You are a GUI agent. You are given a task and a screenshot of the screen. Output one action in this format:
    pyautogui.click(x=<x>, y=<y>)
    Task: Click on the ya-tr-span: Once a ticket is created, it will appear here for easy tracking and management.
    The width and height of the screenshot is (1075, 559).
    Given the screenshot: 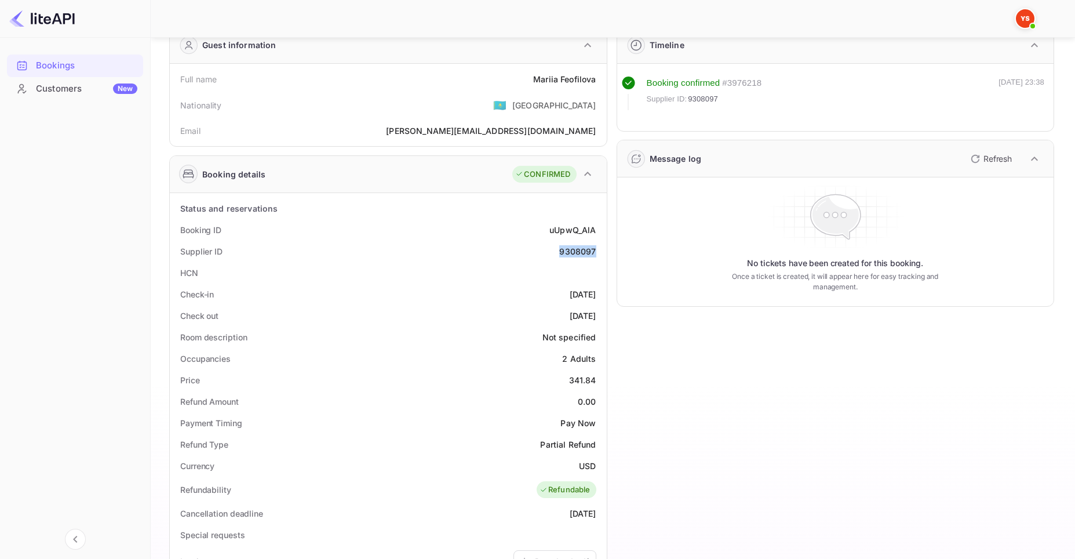 What is the action you would take?
    pyautogui.click(x=835, y=282)
    